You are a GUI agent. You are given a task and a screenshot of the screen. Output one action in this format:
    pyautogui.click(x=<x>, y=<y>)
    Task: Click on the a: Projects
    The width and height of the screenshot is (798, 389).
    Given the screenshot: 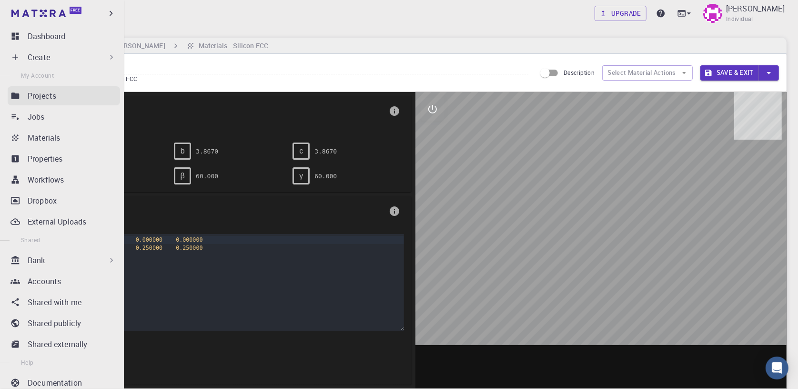 What is the action you would take?
    pyautogui.click(x=64, y=96)
    